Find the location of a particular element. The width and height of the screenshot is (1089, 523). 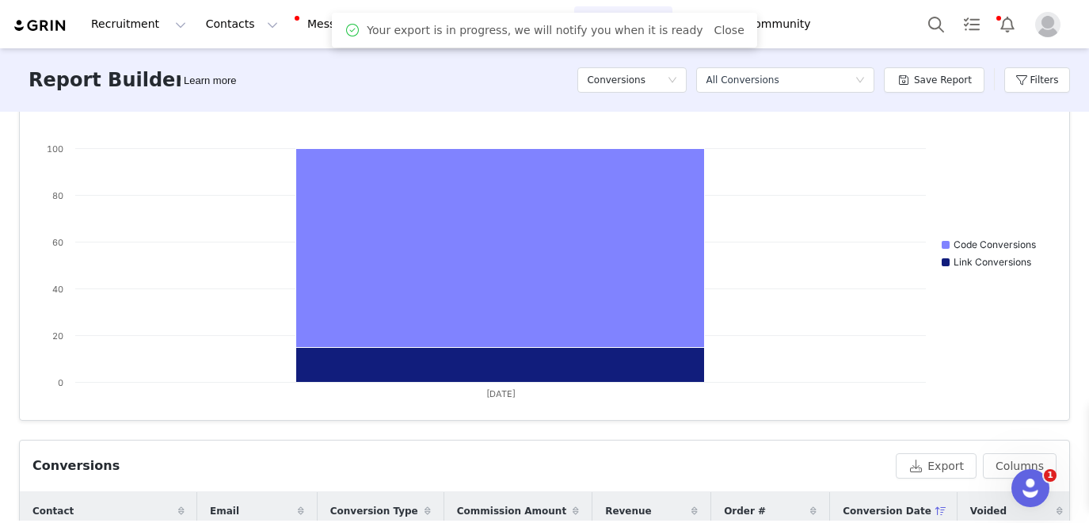

span: Commission Amount is located at coordinates (512, 511).